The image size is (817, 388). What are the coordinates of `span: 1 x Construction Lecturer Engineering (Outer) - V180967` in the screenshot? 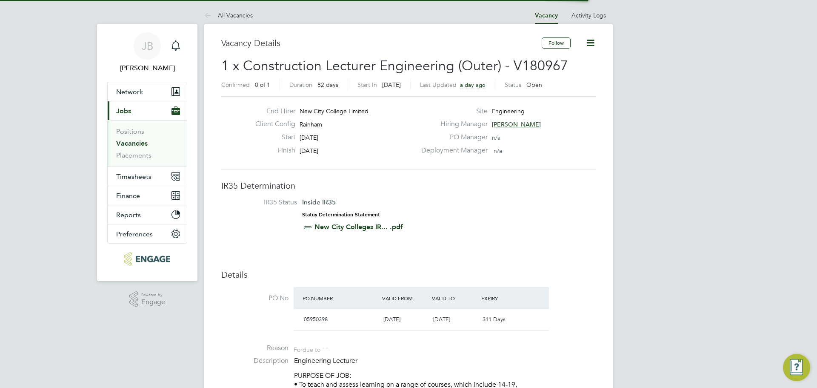 It's located at (394, 66).